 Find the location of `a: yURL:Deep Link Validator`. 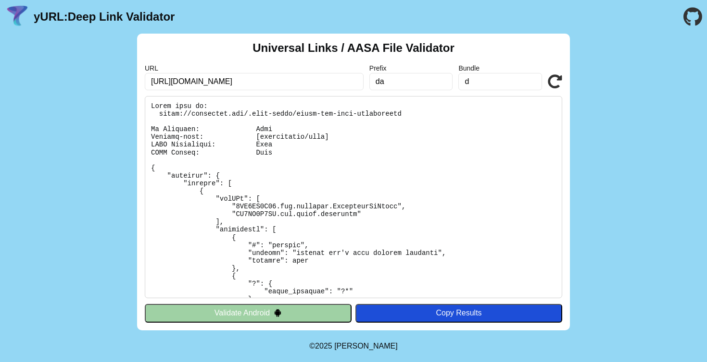

a: yURL:Deep Link Validator is located at coordinates (104, 17).